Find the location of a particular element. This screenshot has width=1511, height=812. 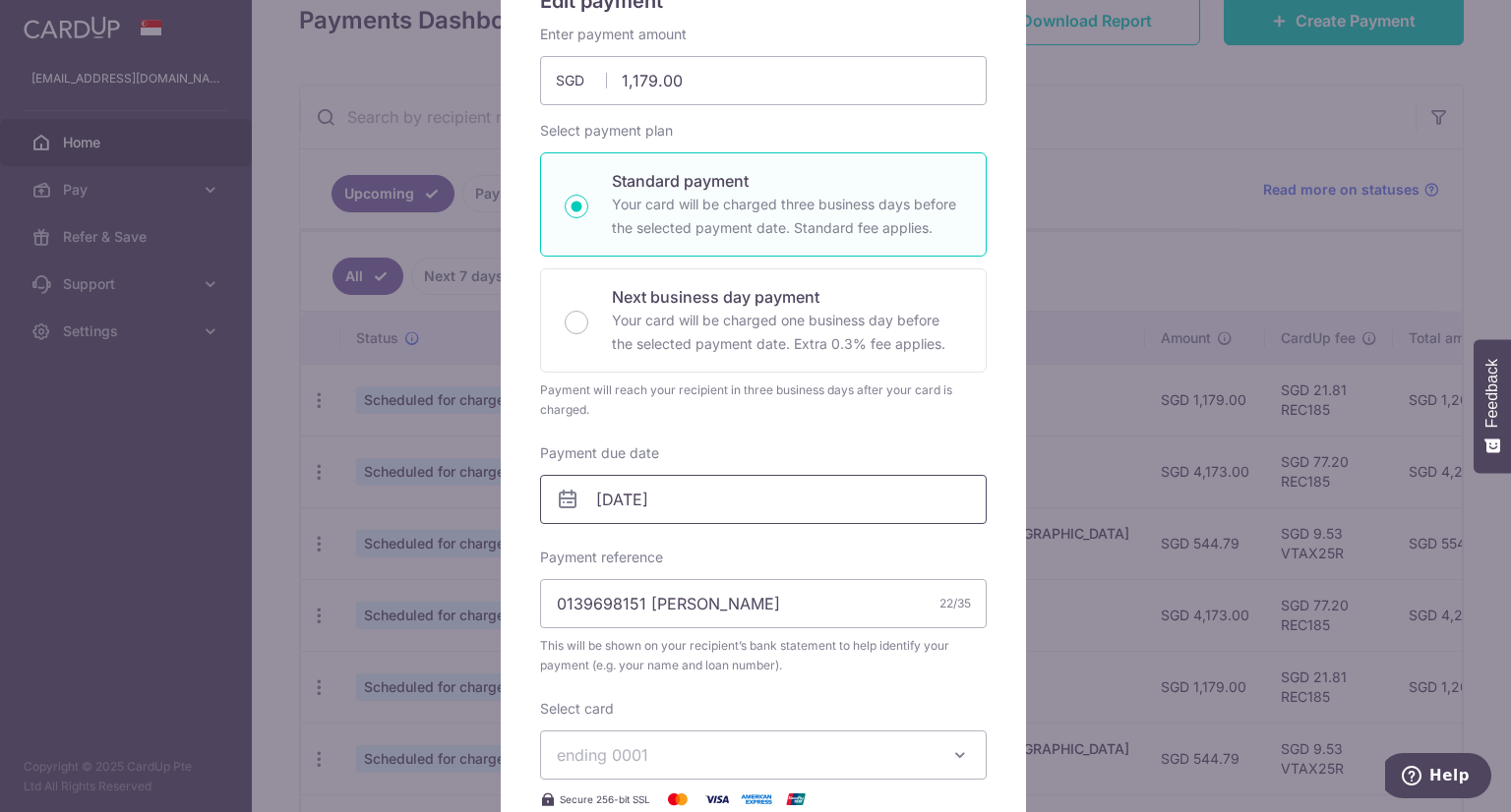

p: Standard payment is located at coordinates (787, 181).